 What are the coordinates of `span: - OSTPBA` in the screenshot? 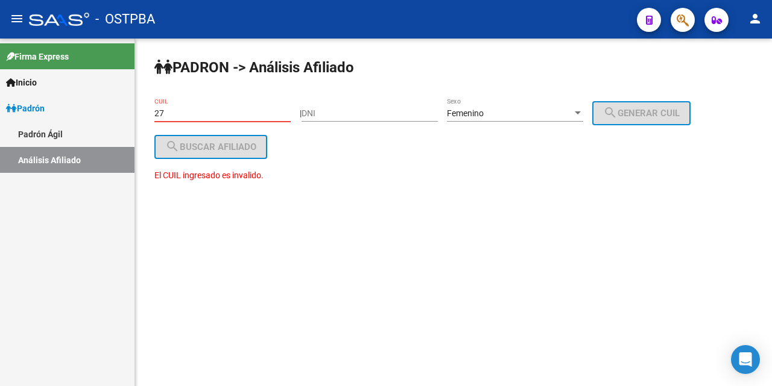 It's located at (125, 19).